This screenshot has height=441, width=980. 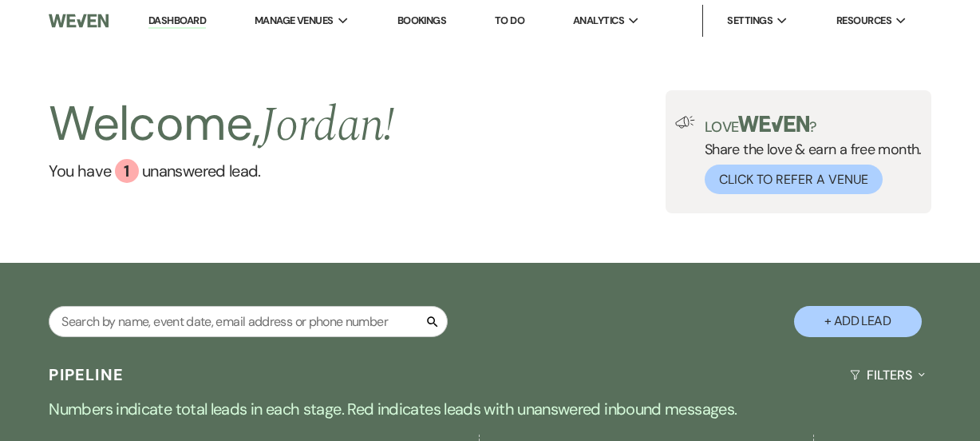 I want to click on a: Dashboard, so click(x=177, y=21).